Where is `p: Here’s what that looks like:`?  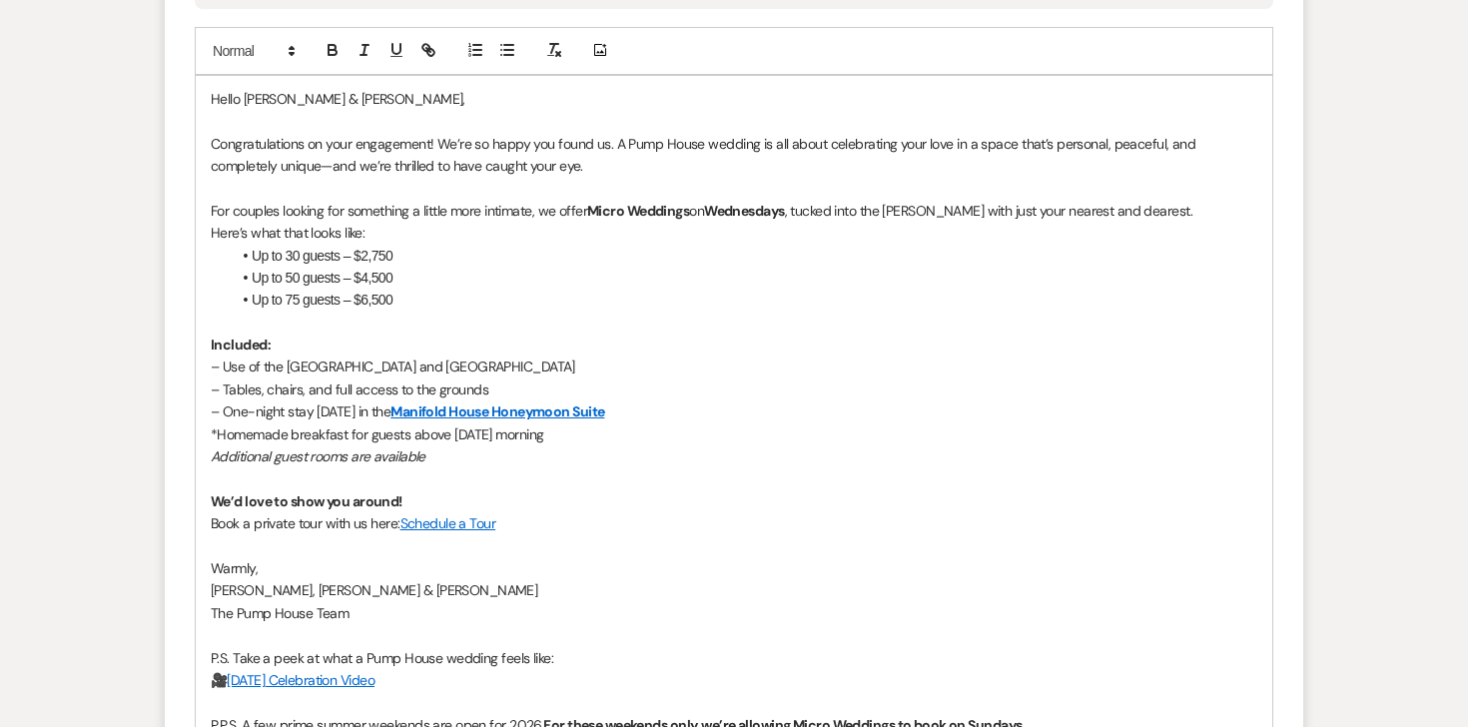 p: Here’s what that looks like: is located at coordinates (734, 233).